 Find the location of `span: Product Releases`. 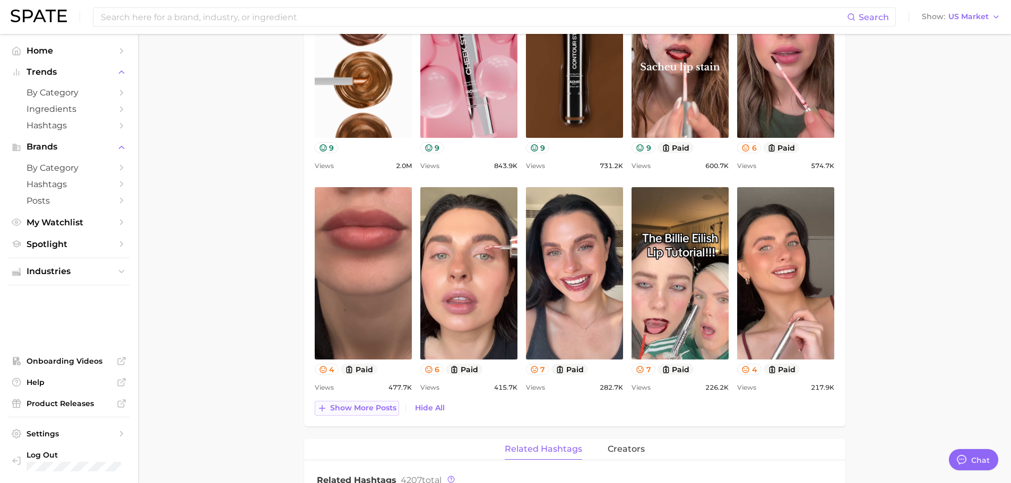

span: Product Releases is located at coordinates (69, 404).